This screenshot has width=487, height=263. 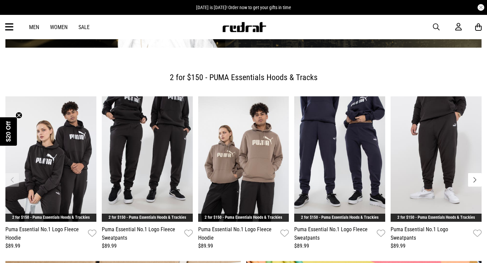 I want to click on img: Puma Essential No.1 Logo Fleece Sweatpants in Blue, so click(x=340, y=159).